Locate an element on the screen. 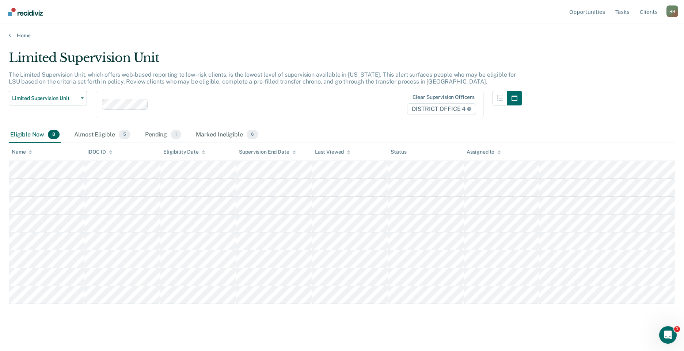 The image size is (684, 351). a: Home is located at coordinates (342, 35).